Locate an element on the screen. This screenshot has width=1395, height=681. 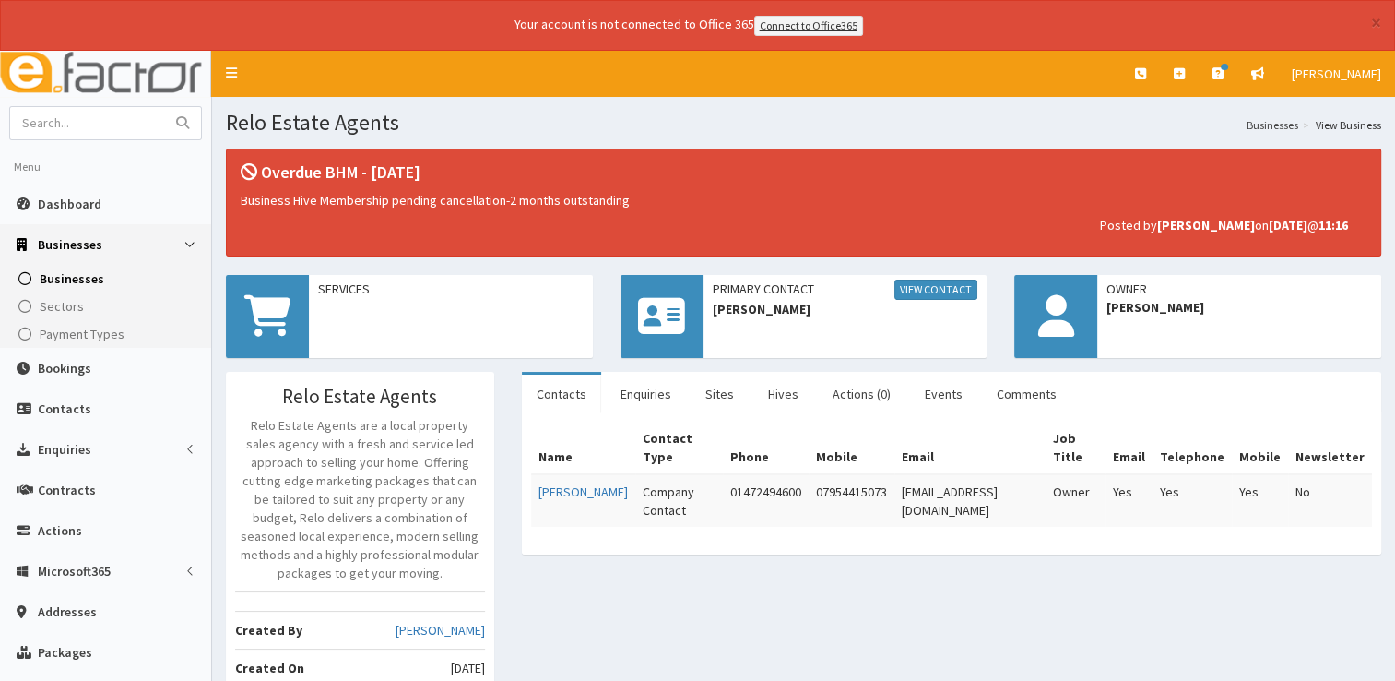
span: Sectors is located at coordinates (62, 306).